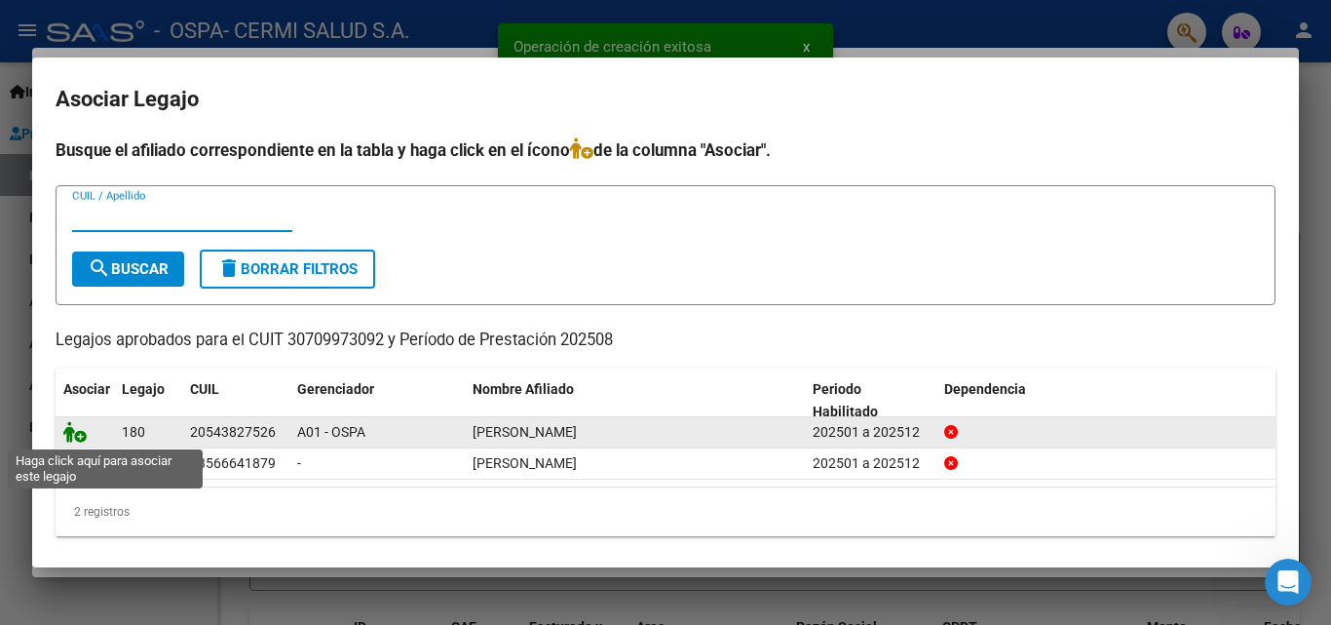 The width and height of the screenshot is (1331, 625). Describe the element at coordinates (128, 269) in the screenshot. I see `button: Buscar` at that location.